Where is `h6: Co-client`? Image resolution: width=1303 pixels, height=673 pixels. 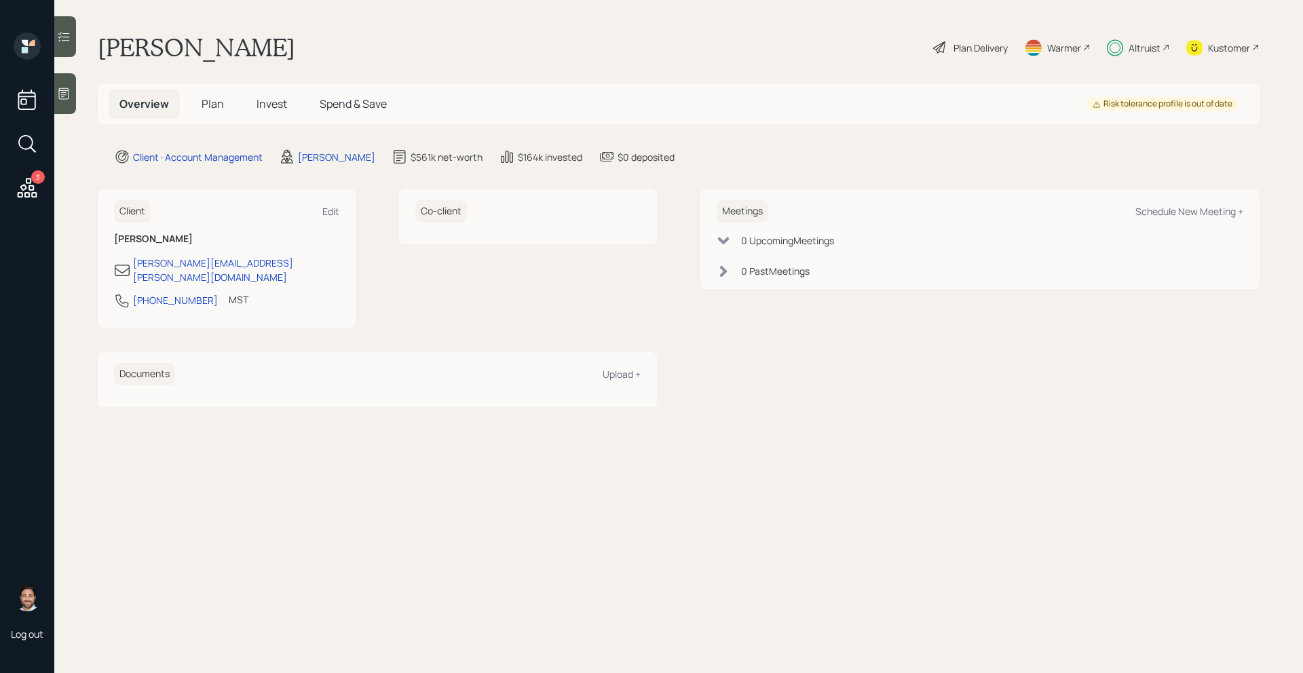 h6: Co-client is located at coordinates (441, 211).